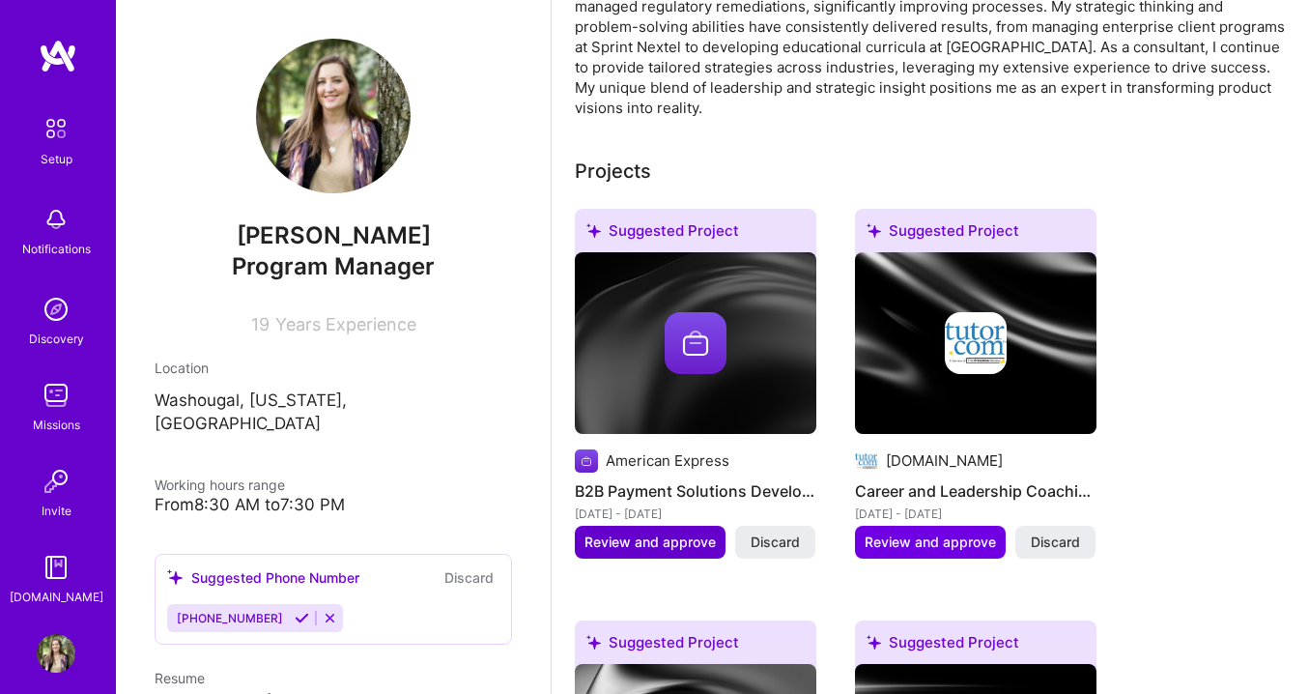 The width and height of the screenshot is (1309, 694). I want to click on div: Add projects you've worked on, so click(612, 171).